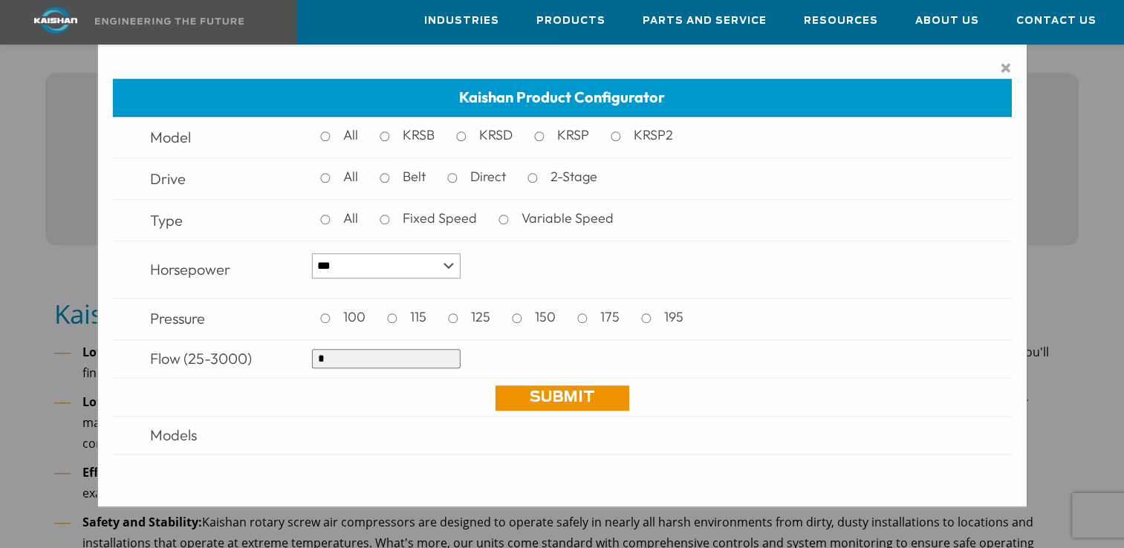 Image resolution: width=1124 pixels, height=548 pixels. Describe the element at coordinates (492, 177) in the screenshot. I see `label: Direct` at that location.